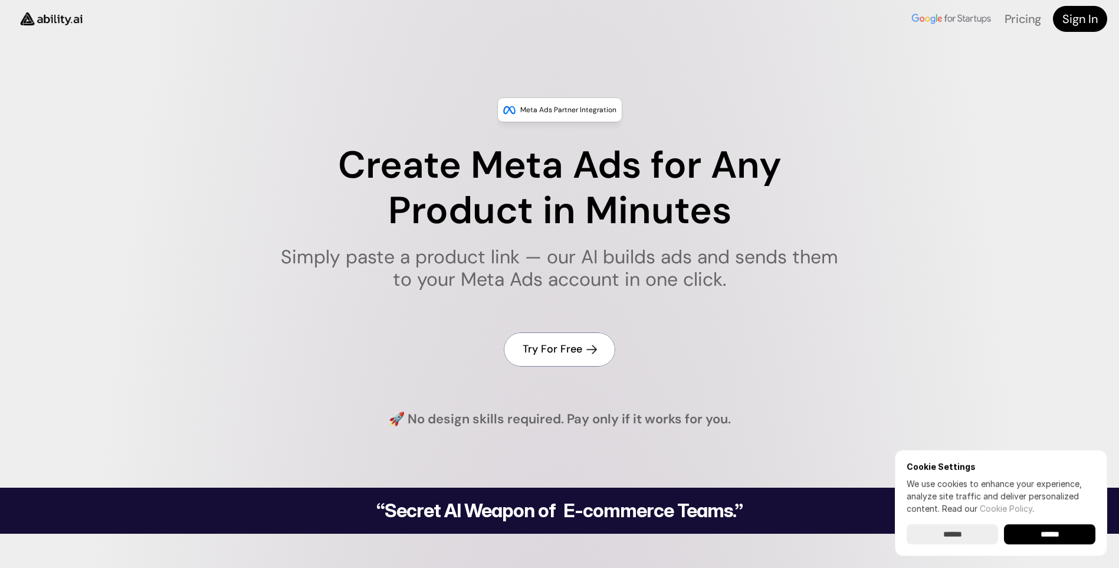 This screenshot has width=1119, height=568. What do you see at coordinates (988, 508) in the screenshot?
I see `span: Read our .` at bounding box center [988, 508].